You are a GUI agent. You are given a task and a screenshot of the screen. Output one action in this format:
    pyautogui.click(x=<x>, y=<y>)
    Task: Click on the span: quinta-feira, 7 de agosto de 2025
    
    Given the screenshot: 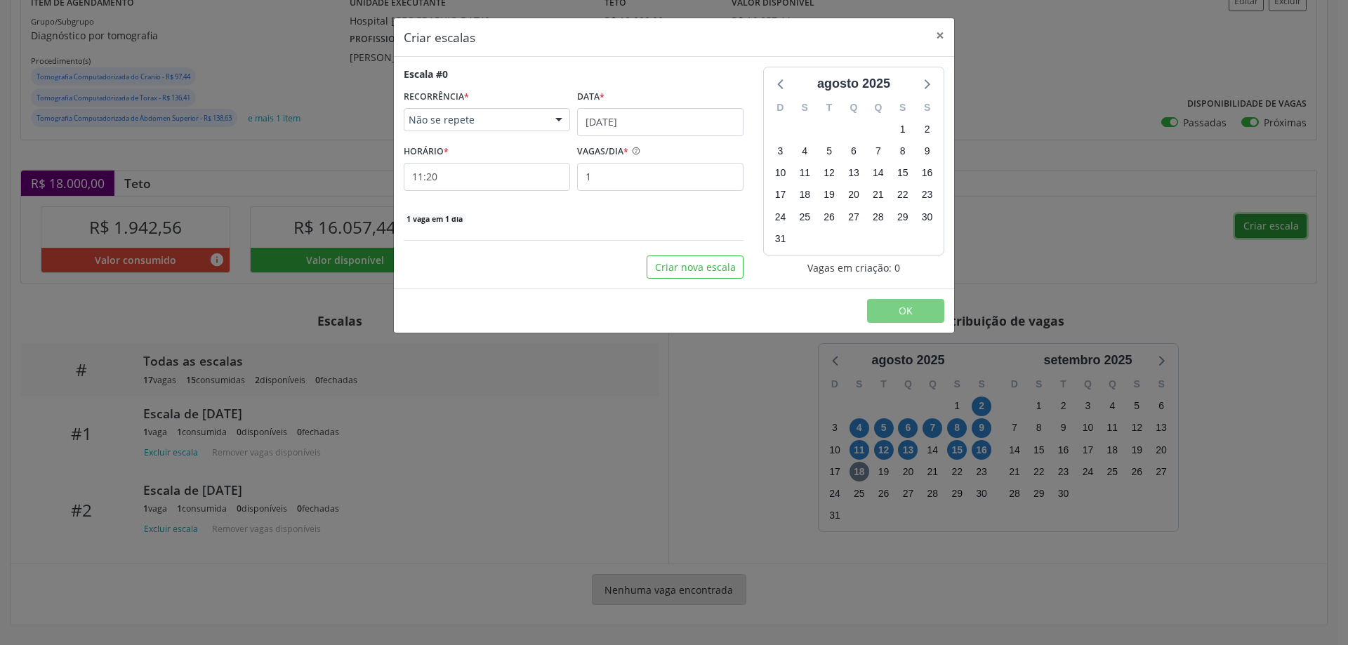 What is the action you would take?
    pyautogui.click(x=879, y=152)
    